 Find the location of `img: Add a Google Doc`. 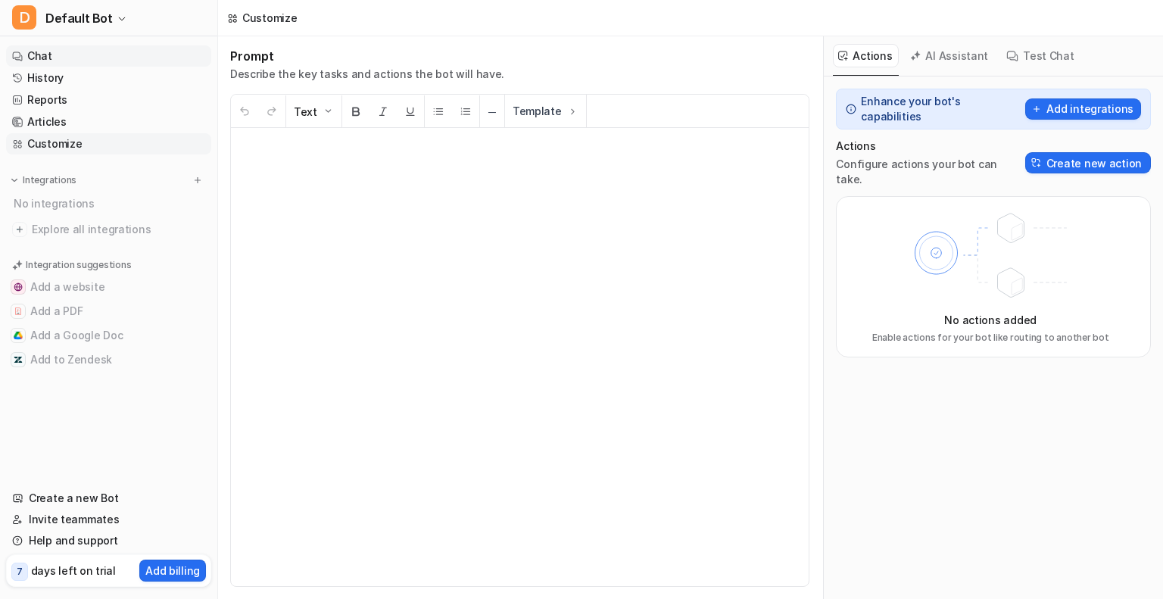

img: Add a Google Doc is located at coordinates (18, 336).